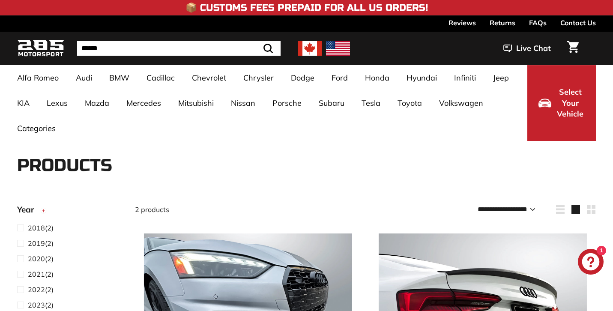  What do you see at coordinates (23, 103) in the screenshot?
I see `a: KIA` at bounding box center [23, 103].